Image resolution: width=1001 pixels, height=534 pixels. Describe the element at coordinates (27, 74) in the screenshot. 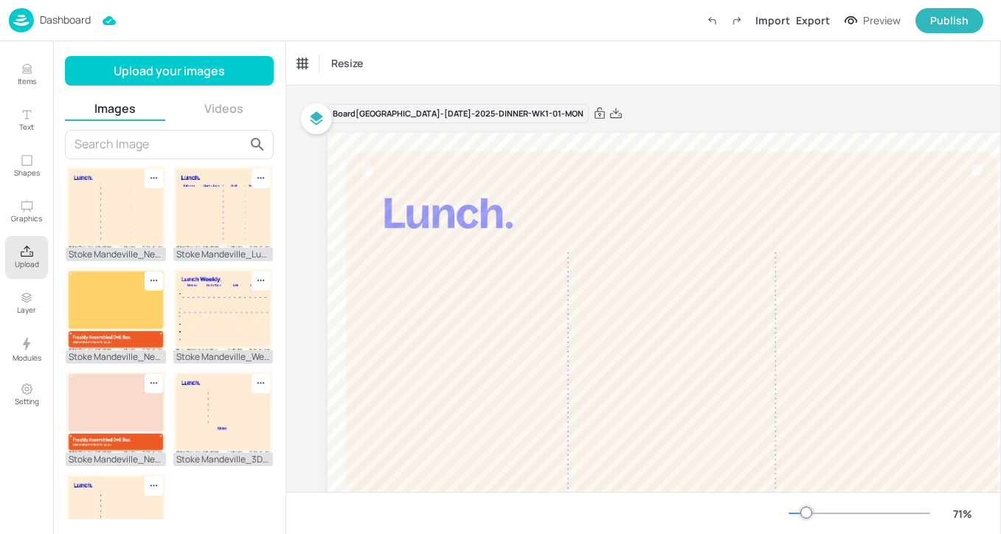

I see `button: Items` at that location.